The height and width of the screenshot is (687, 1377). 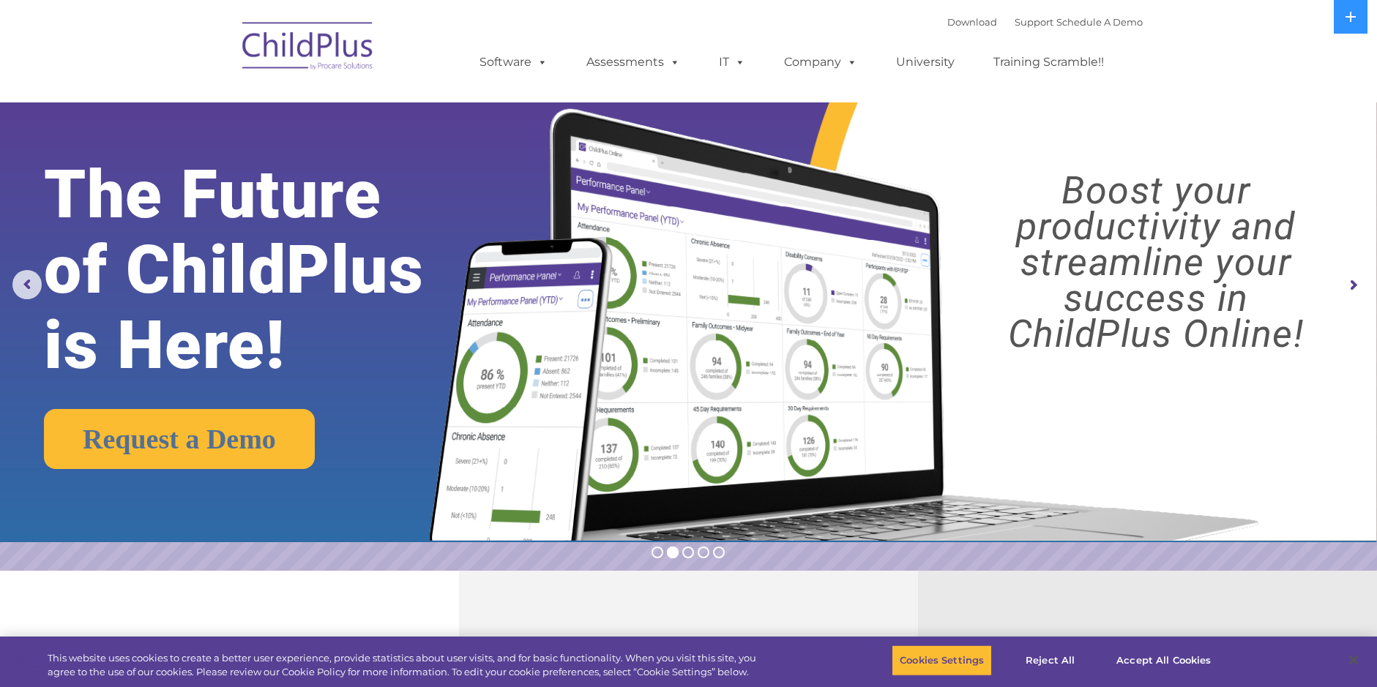 I want to click on button: Accept All Cookies, so click(x=1163, y=661).